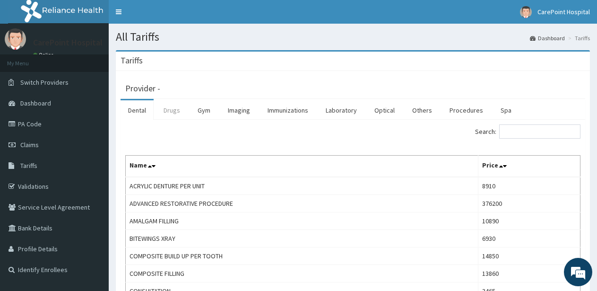 The image size is (597, 291). Describe the element at coordinates (506, 110) in the screenshot. I see `a: Spa` at that location.